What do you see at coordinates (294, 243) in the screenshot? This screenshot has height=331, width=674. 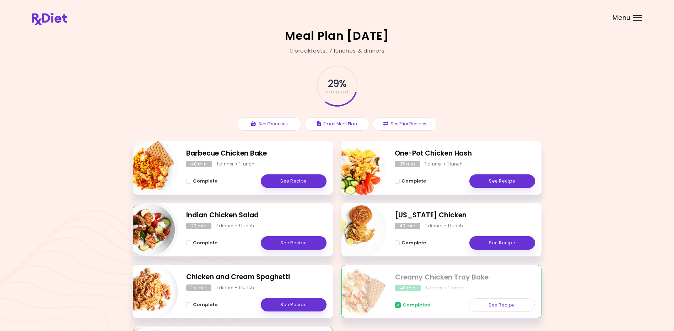 I see `a: See Recipe - Indian Chicken Salad` at bounding box center [294, 243].